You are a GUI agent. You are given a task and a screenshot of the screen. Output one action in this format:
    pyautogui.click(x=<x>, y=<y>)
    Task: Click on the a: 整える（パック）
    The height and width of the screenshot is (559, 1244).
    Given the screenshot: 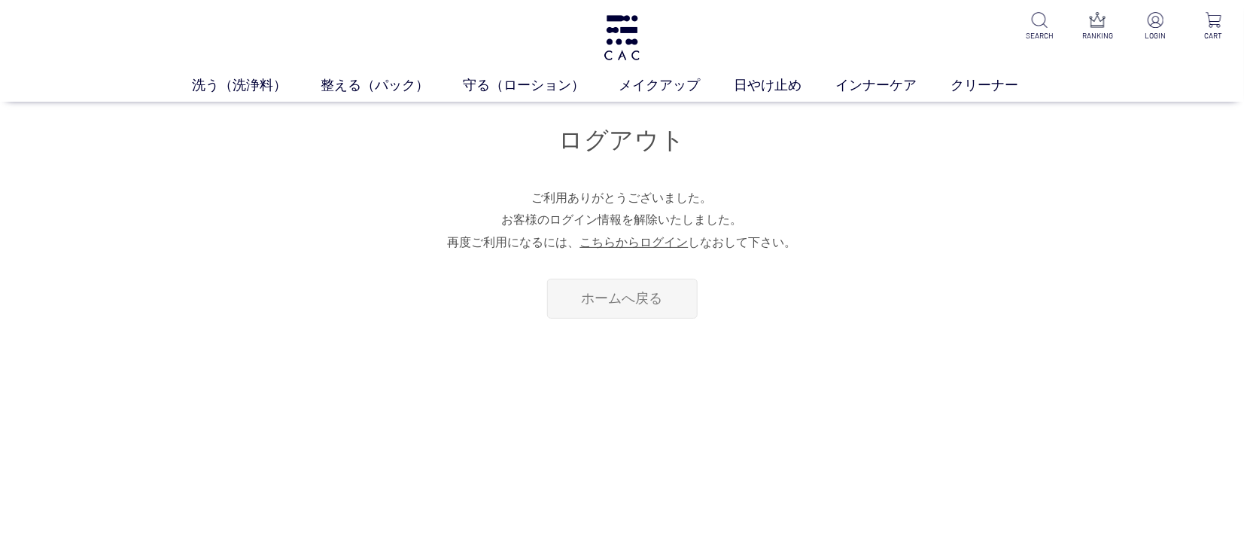 What is the action you would take?
    pyautogui.click(x=391, y=85)
    